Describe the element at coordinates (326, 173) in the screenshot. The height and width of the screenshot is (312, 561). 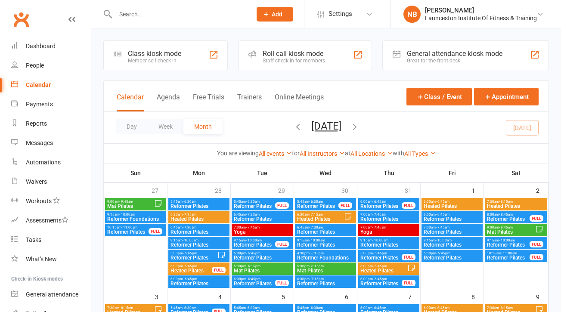
I see `th: Wed` at that location.